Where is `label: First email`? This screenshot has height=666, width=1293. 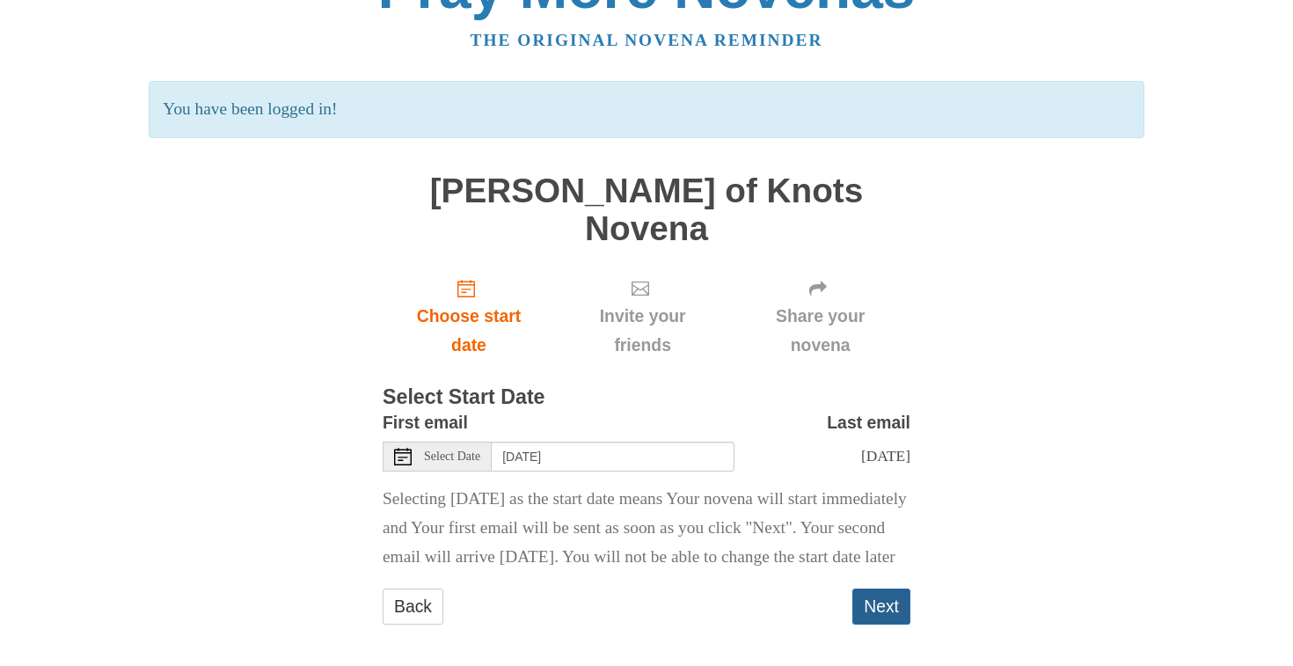
label: First email is located at coordinates (425, 422).